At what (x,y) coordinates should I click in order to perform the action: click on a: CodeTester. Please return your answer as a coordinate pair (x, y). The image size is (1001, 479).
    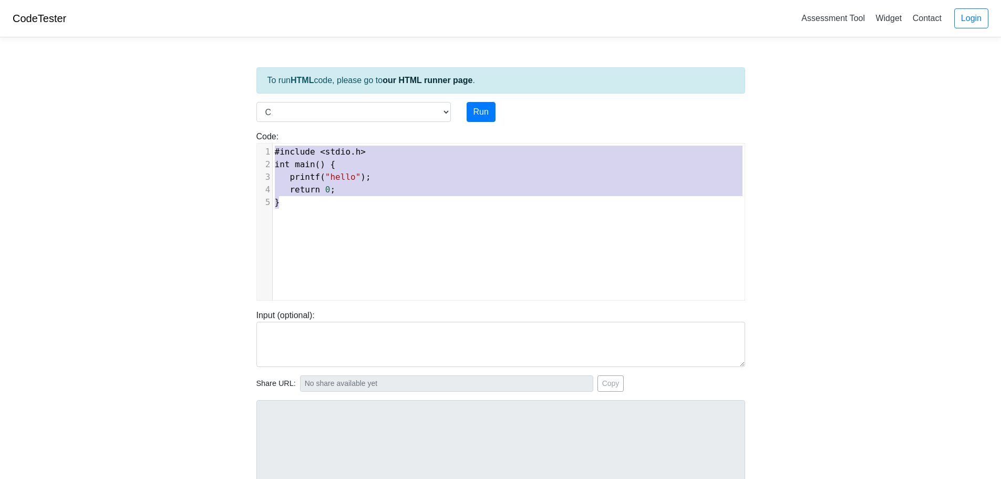
    Looking at the image, I should click on (39, 18).